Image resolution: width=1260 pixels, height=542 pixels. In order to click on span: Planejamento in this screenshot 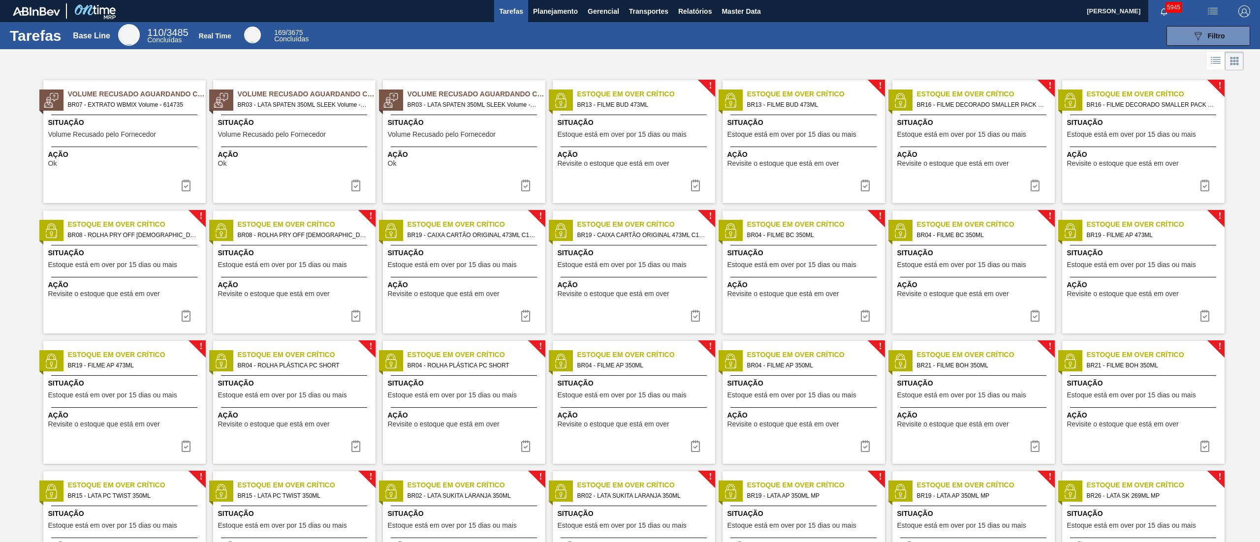, I will do `click(555, 11)`.